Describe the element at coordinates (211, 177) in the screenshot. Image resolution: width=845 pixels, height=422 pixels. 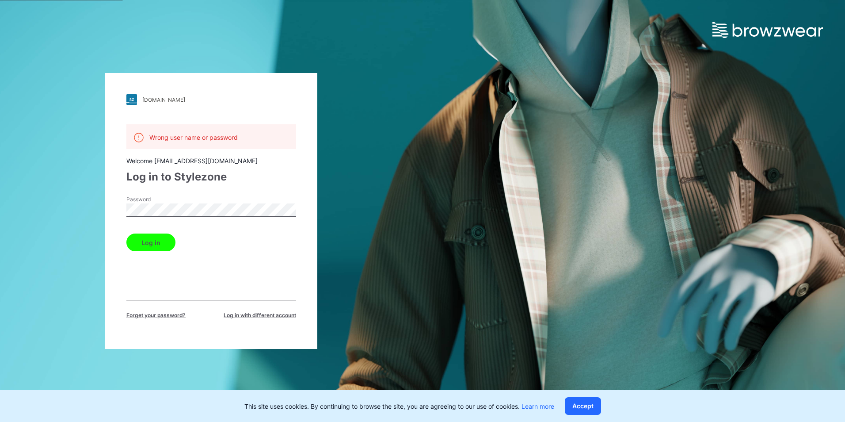
I see `div: Log in to Stylezone` at that location.